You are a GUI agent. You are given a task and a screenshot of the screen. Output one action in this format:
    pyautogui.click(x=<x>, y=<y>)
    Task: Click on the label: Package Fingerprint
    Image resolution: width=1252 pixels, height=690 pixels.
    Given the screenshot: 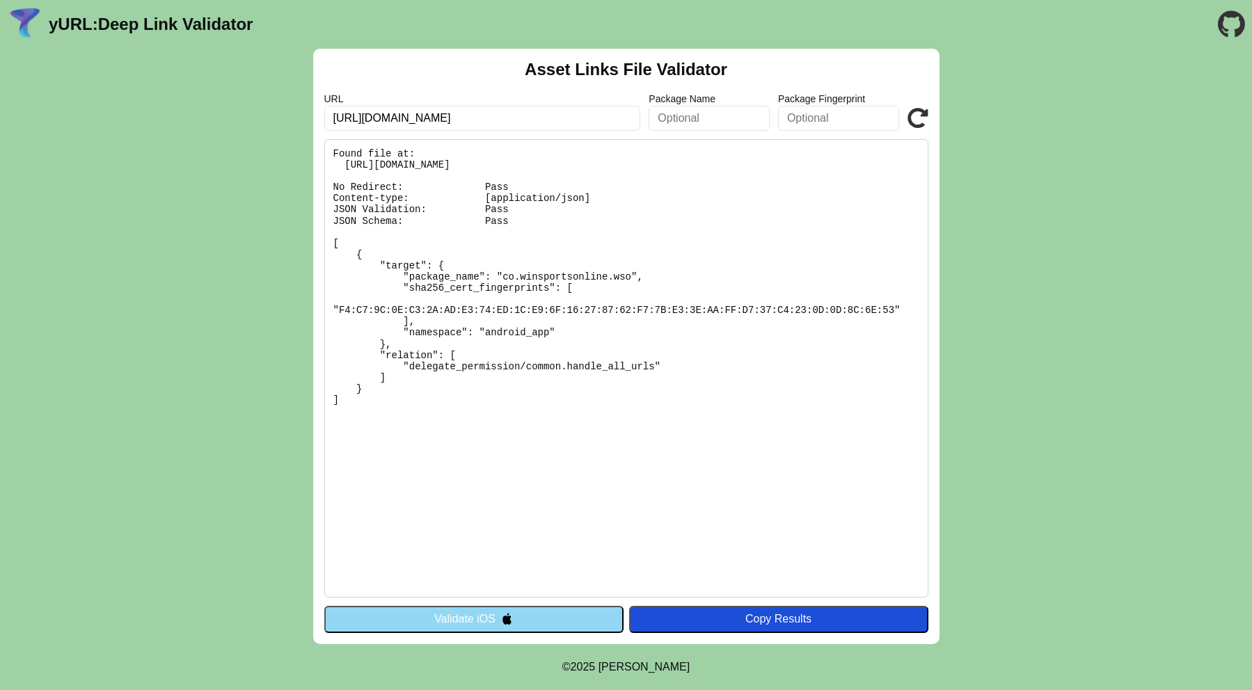 What is the action you would take?
    pyautogui.click(x=838, y=99)
    